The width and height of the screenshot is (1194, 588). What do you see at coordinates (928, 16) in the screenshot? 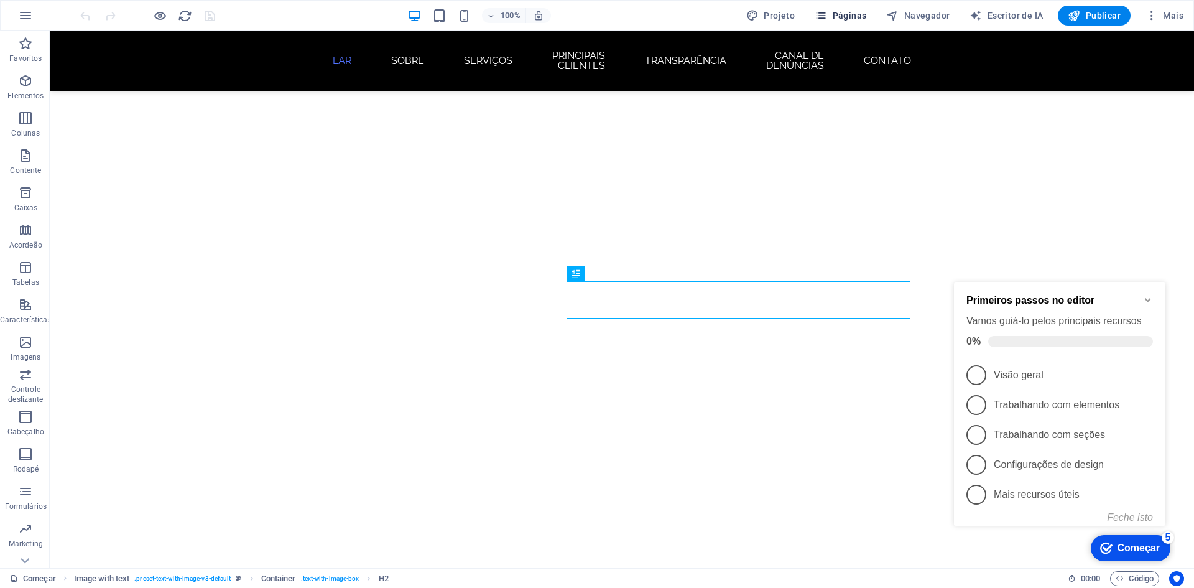
I see `font: Navegador` at bounding box center [928, 16].